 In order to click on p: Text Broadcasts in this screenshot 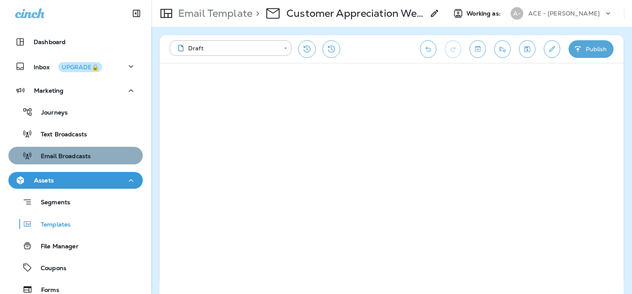, I will do `click(60, 135)`.